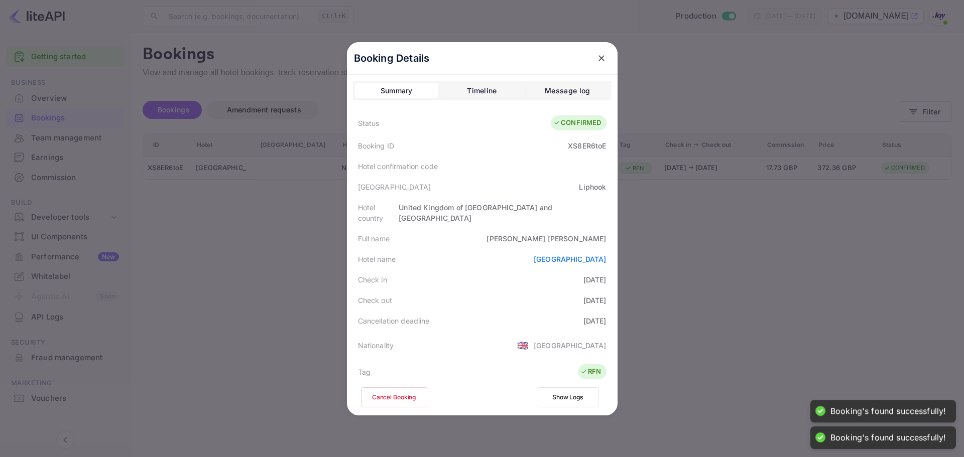  Describe the element at coordinates (592, 187) in the screenshot. I see `div: Liphook` at that location.